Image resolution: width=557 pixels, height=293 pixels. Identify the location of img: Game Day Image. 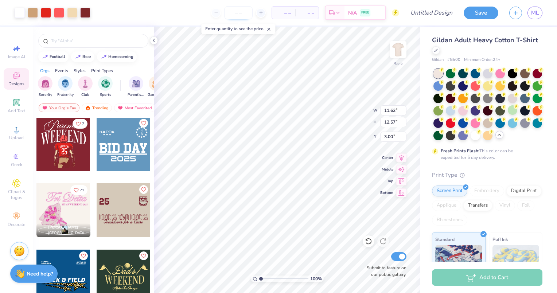
(156, 84).